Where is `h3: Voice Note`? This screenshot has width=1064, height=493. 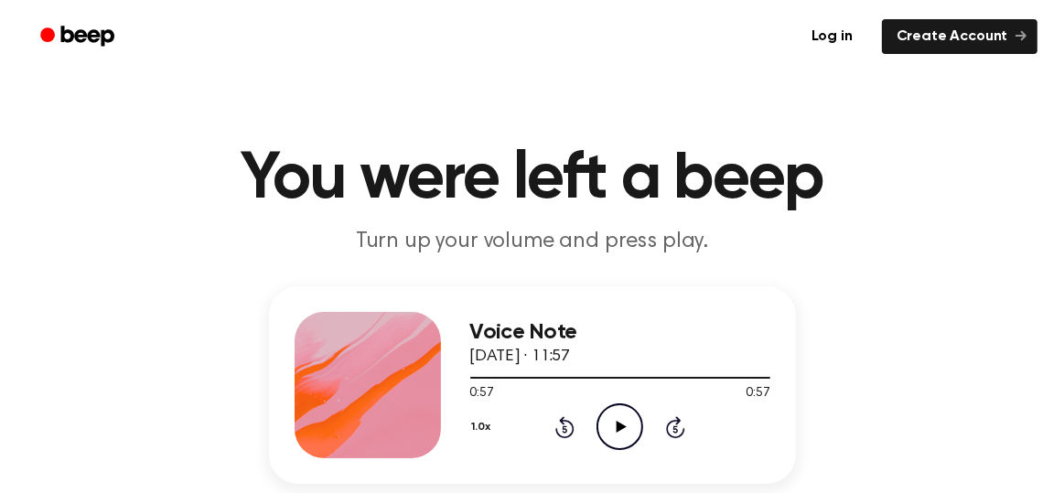 h3: Voice Note is located at coordinates (620, 332).